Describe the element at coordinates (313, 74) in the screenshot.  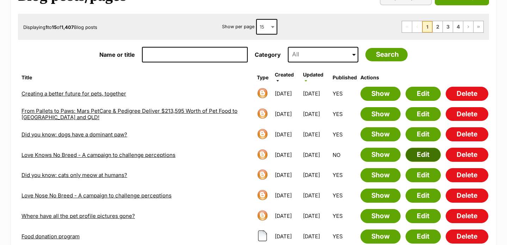
I see `span: Updated` at that location.